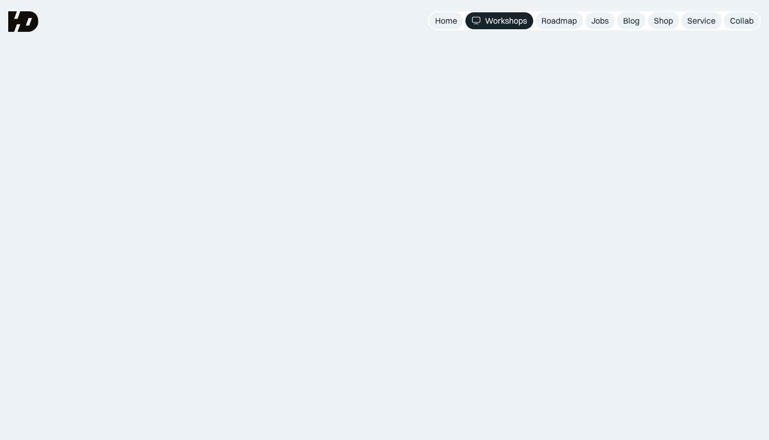  Describe the element at coordinates (500, 21) in the screenshot. I see `a: Workshops` at that location.